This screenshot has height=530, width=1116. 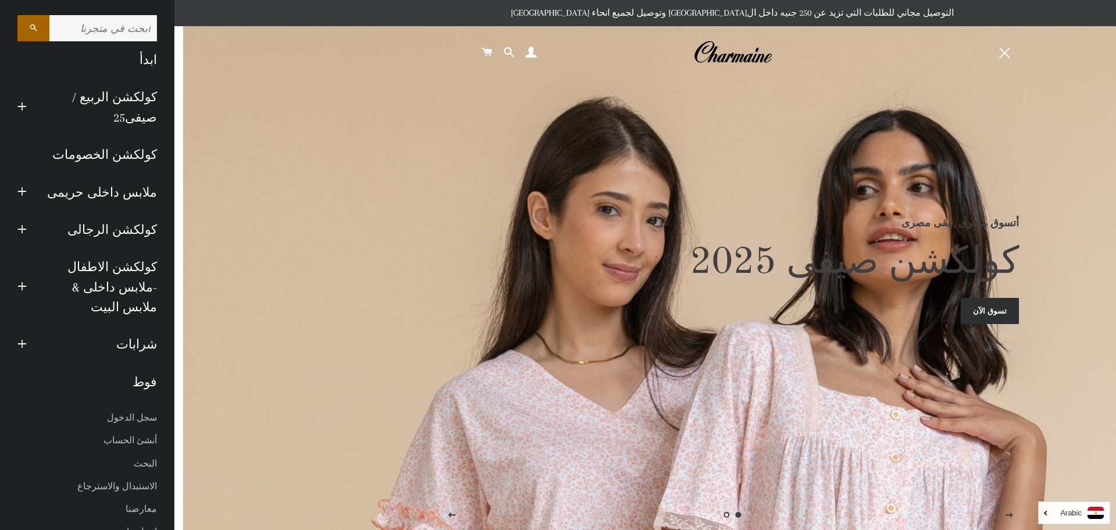 What do you see at coordinates (87, 155) in the screenshot?
I see `a: كولكشن الخصومات` at bounding box center [87, 155].